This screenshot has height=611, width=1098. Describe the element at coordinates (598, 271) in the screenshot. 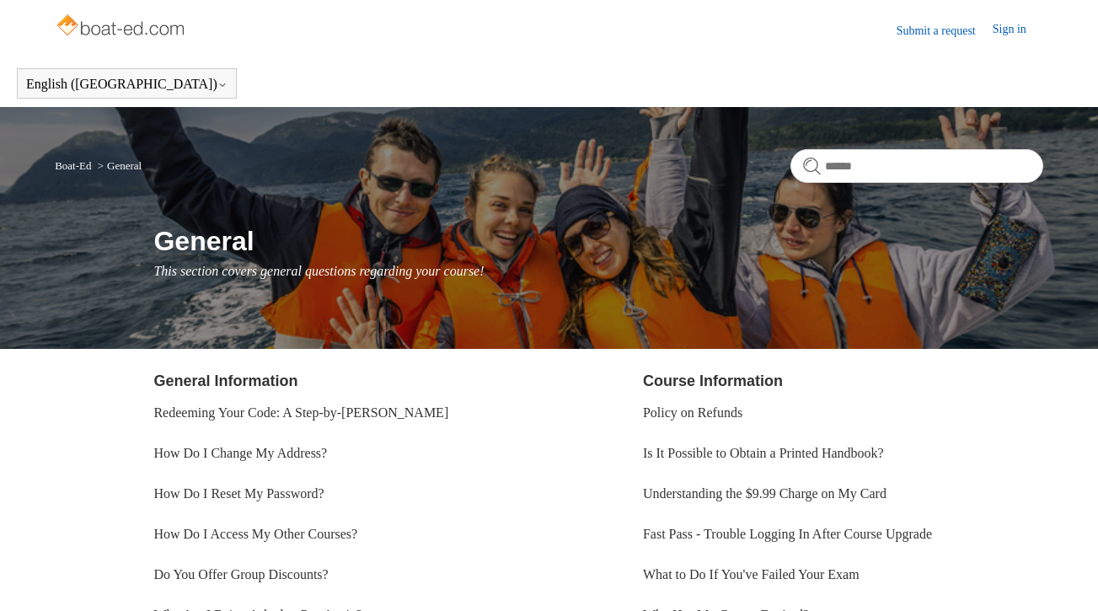

I see `p: This section covers general questions regarding your course!` at that location.